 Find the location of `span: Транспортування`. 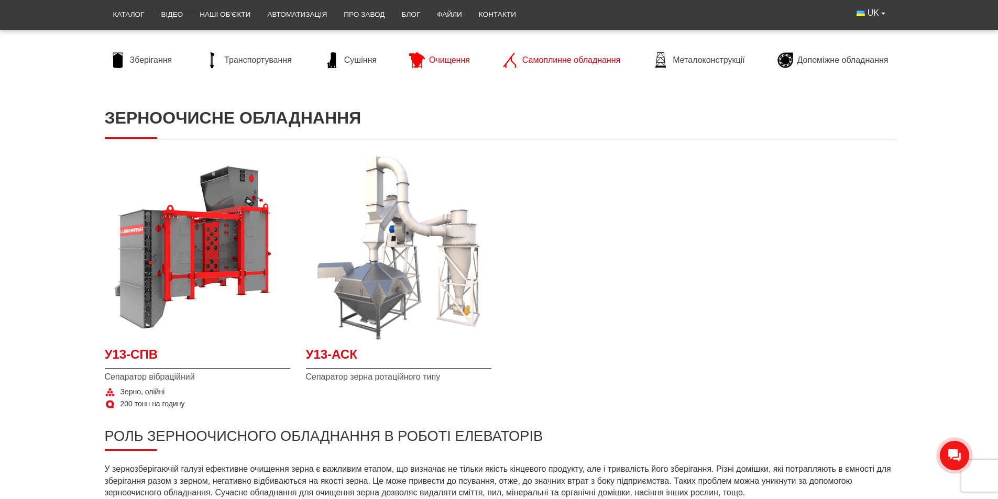

span: Транспортування is located at coordinates (258, 60).